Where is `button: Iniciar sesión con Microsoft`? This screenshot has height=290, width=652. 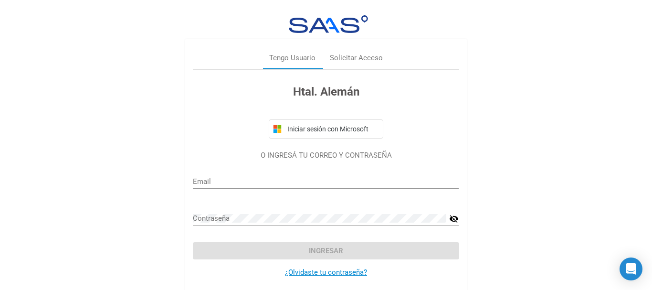 button: Iniciar sesión con Microsoft is located at coordinates (326, 129).